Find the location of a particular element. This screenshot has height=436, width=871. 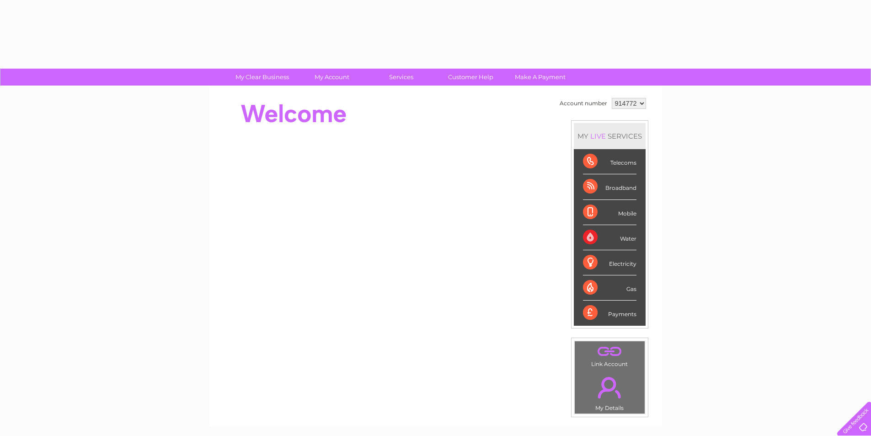

a: Customer Help is located at coordinates (471, 77).